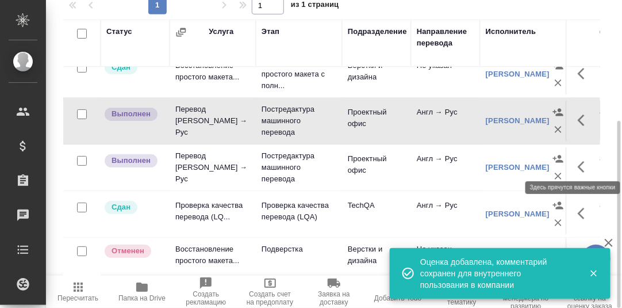 The height and width of the screenshot is (308, 622). I want to click on button: Создать рекламацию, so click(206, 291).